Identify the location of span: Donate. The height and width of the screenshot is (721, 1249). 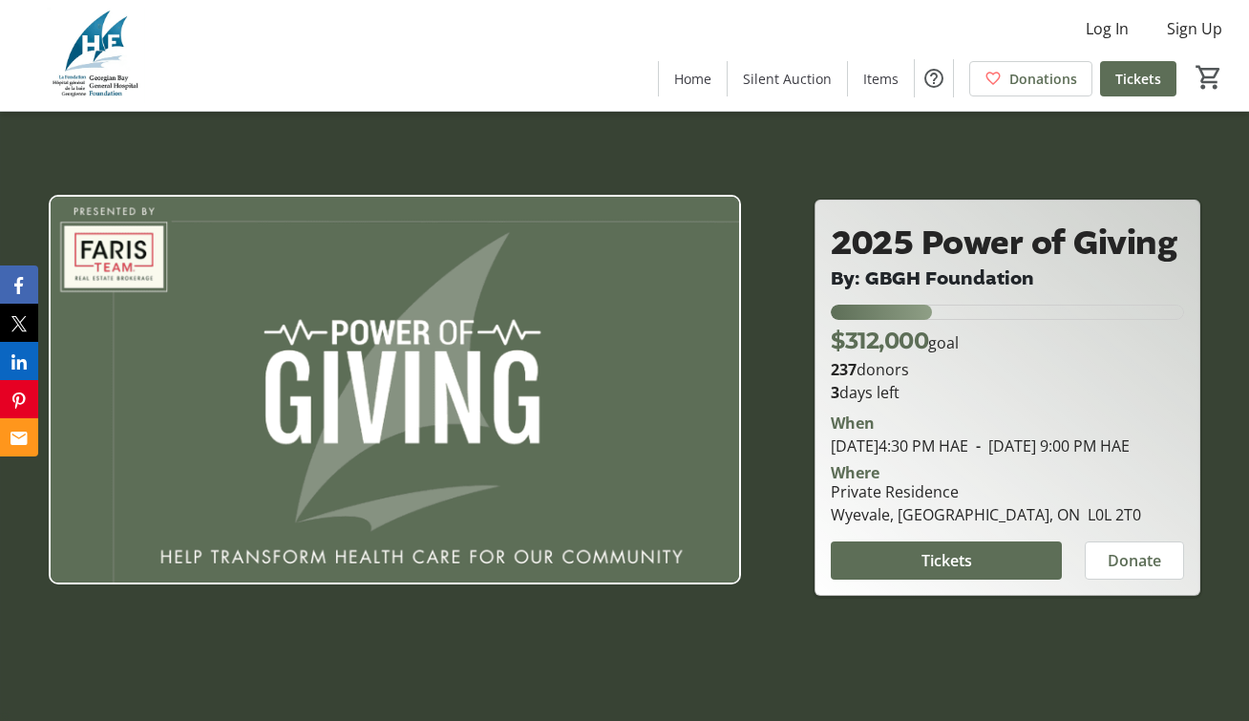
(1135, 561).